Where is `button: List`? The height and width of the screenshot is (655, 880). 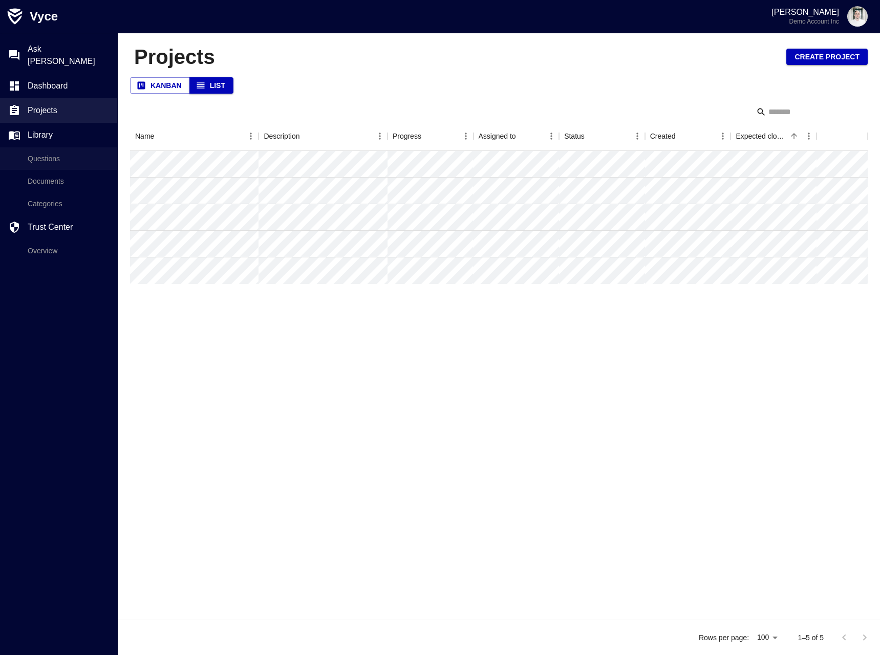
button: List is located at coordinates (211, 85).